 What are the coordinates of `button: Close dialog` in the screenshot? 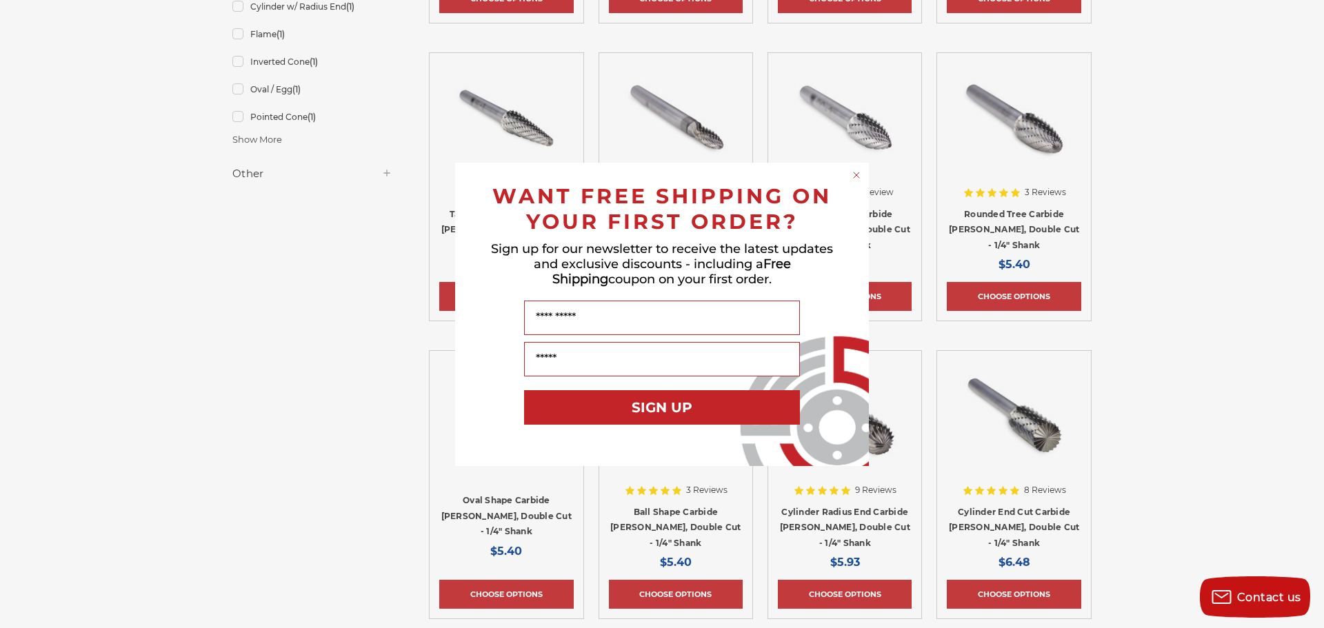 It's located at (857, 175).